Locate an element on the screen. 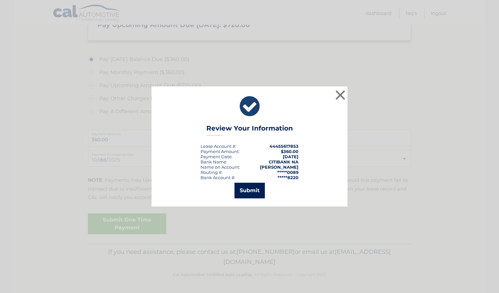 This screenshot has width=499, height=293. h3: Review Your Information is located at coordinates (249, 130).